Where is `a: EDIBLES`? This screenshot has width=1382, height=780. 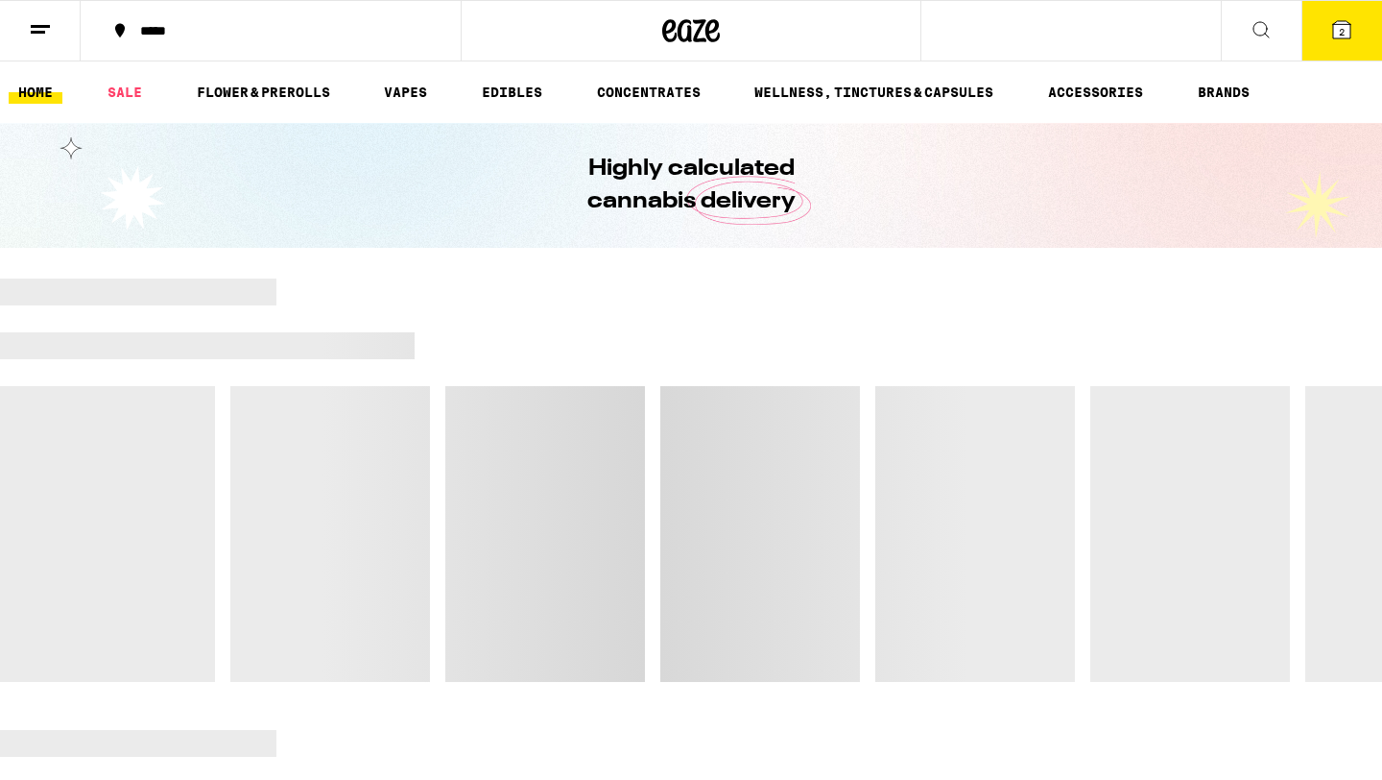 a: EDIBLES is located at coordinates (512, 92).